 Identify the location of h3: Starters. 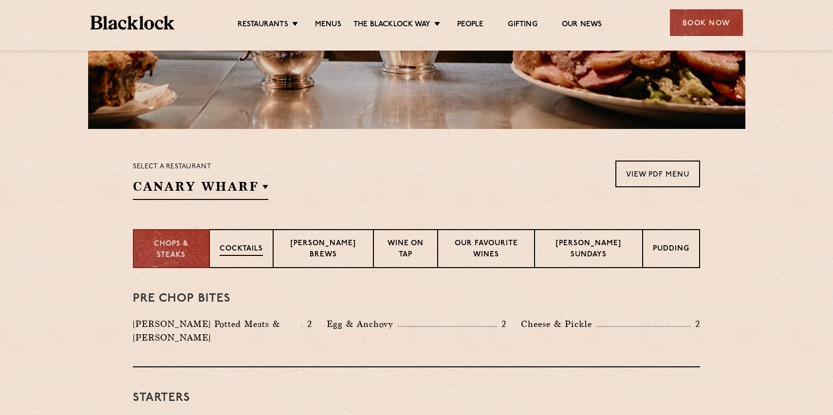
(416, 398).